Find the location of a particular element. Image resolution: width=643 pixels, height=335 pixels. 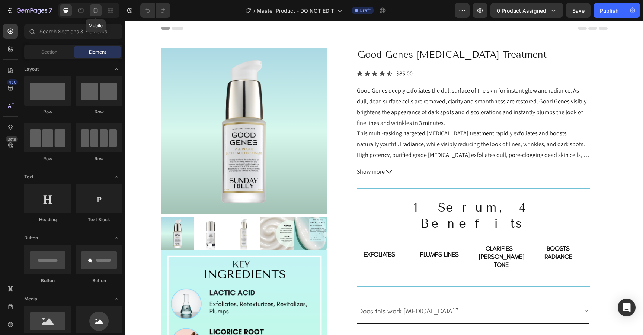

span: Layout is located at coordinates (31, 69).